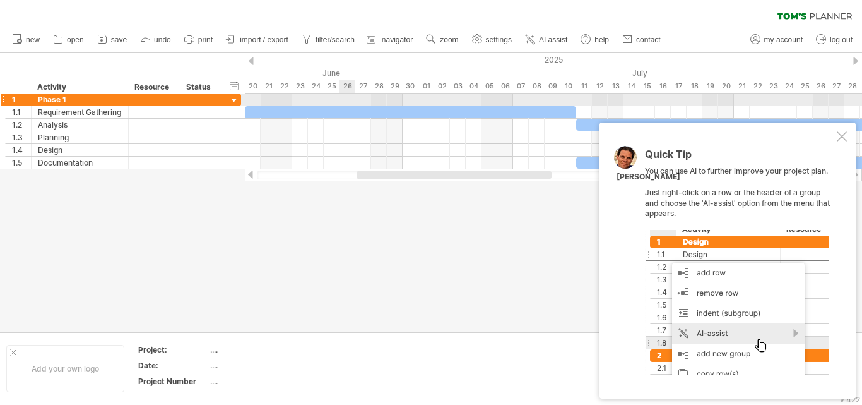  What do you see at coordinates (740, 157) in the screenshot?
I see `div: Quick Tip` at bounding box center [740, 157].